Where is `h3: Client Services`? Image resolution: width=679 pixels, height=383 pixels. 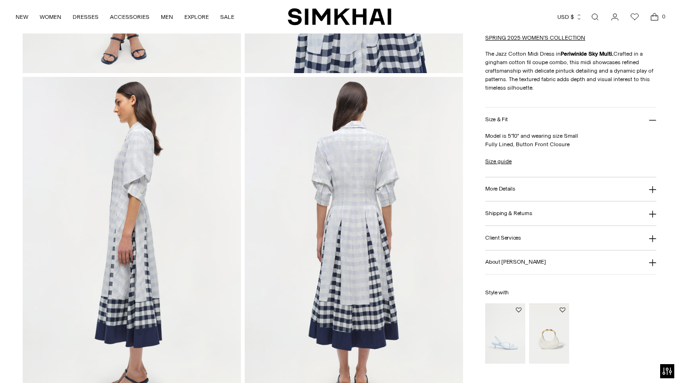
h3: Client Services is located at coordinates (503, 238).